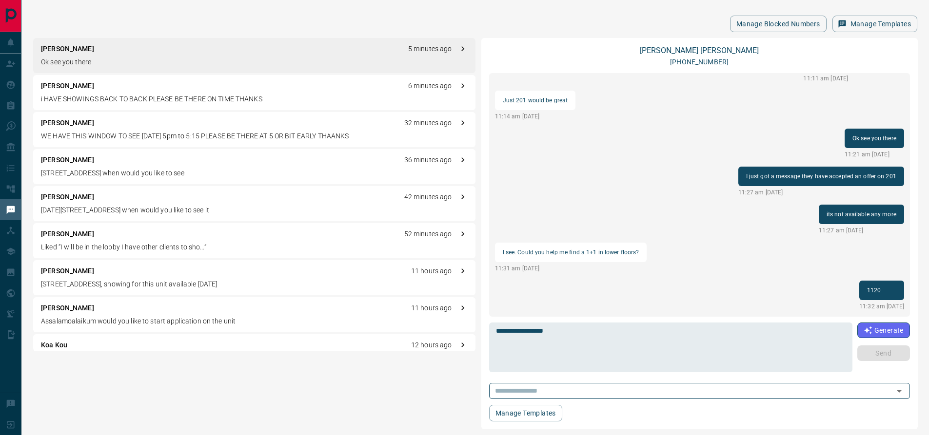 The height and width of the screenshot is (435, 929). Describe the element at coordinates (882, 291) in the screenshot. I see `p: 1120` at that location.